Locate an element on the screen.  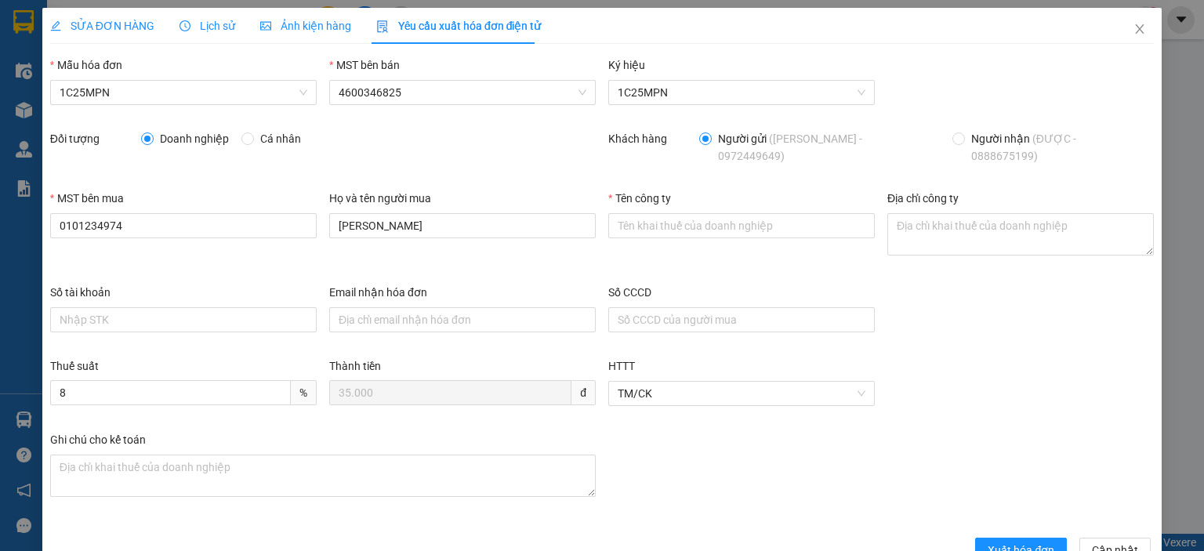
label: Ký hiệu is located at coordinates (626, 65).